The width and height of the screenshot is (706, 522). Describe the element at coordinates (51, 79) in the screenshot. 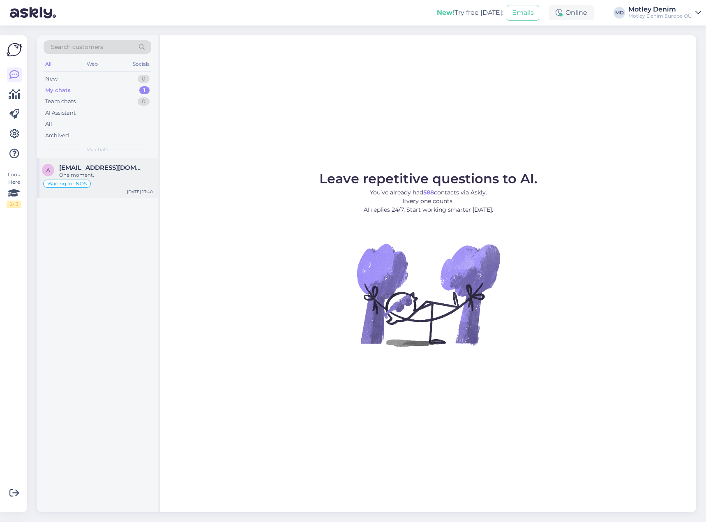

I see `div: New` at that location.